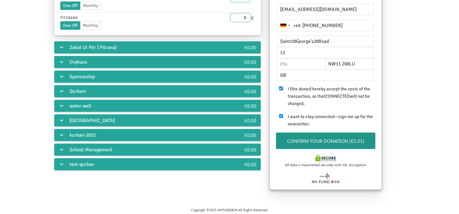 The height and width of the screenshot is (214, 459). I want to click on div: Sponsorship, so click(138, 77).